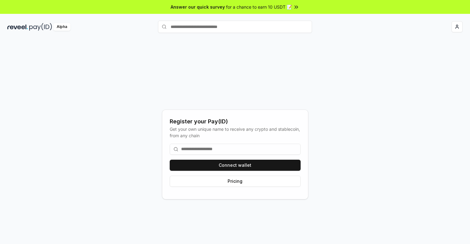  Describe the element at coordinates (235, 122) in the screenshot. I see `div: Register your Pay(ID)` at that location.